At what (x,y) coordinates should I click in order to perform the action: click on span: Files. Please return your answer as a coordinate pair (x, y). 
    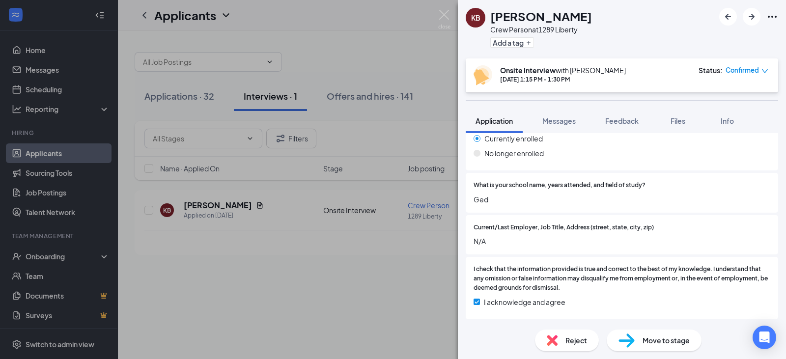
    Looking at the image, I should click on (678, 121).